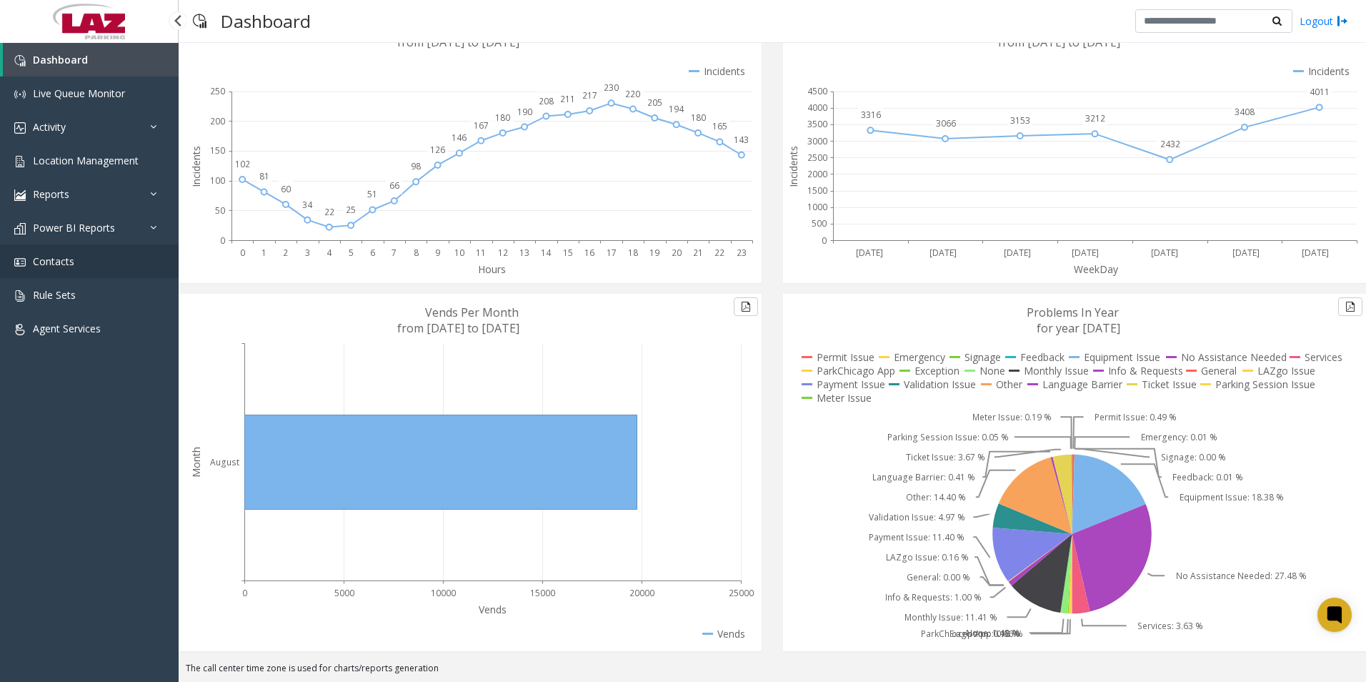 Image resolution: width=1366 pixels, height=682 pixels. I want to click on div: The call center time zone is used for charts/reports generation, so click(773, 672).